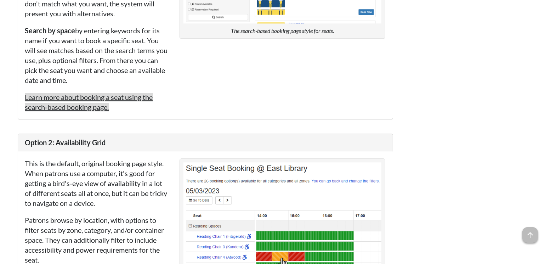 The image size is (545, 264). What do you see at coordinates (530, 235) in the screenshot?
I see `span: arrow_upward` at bounding box center [530, 235].